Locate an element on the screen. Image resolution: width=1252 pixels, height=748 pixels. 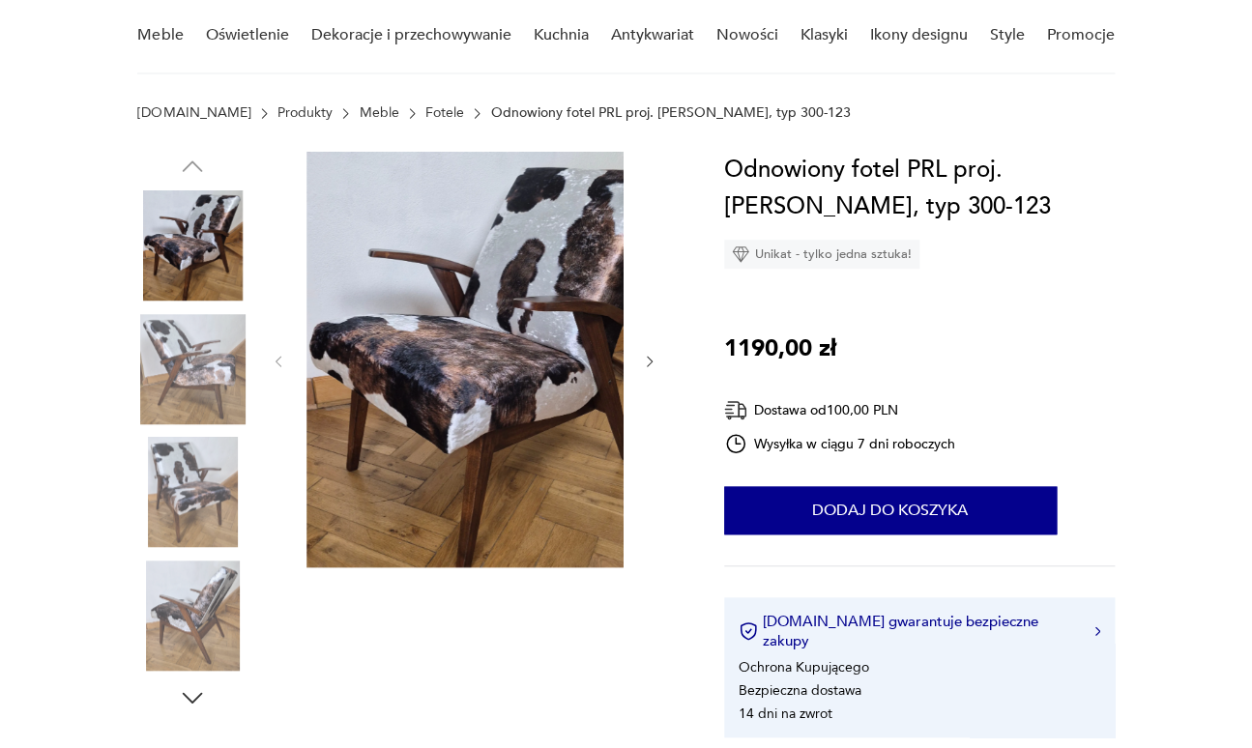
div: Dostawa od 100,00 PLN is located at coordinates (840, 410).